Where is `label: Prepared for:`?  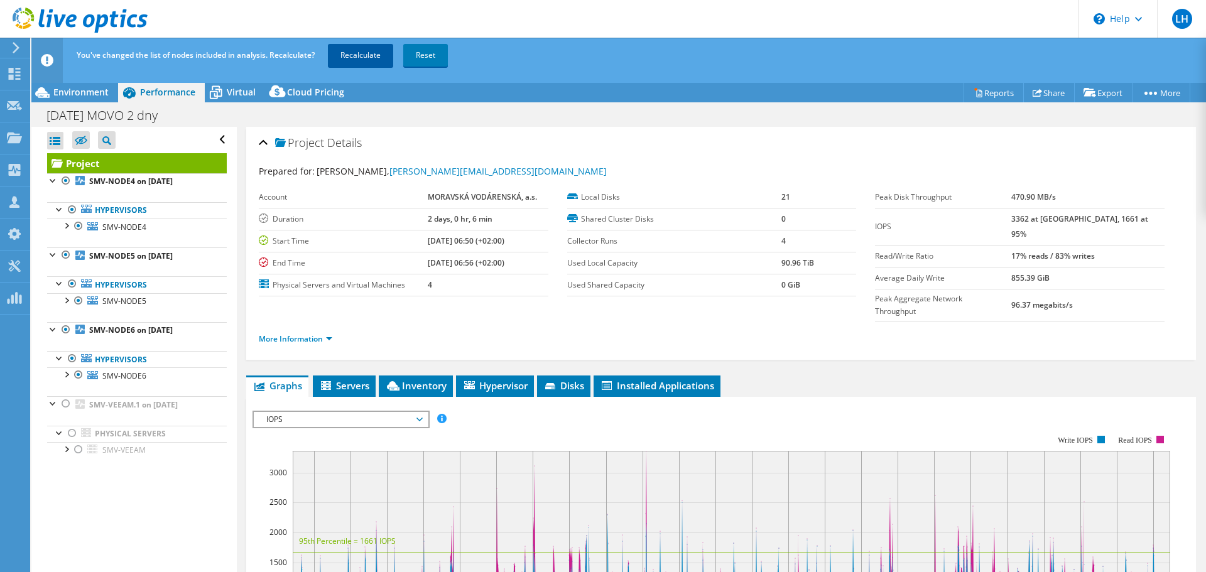 label: Prepared for: is located at coordinates (287, 171).